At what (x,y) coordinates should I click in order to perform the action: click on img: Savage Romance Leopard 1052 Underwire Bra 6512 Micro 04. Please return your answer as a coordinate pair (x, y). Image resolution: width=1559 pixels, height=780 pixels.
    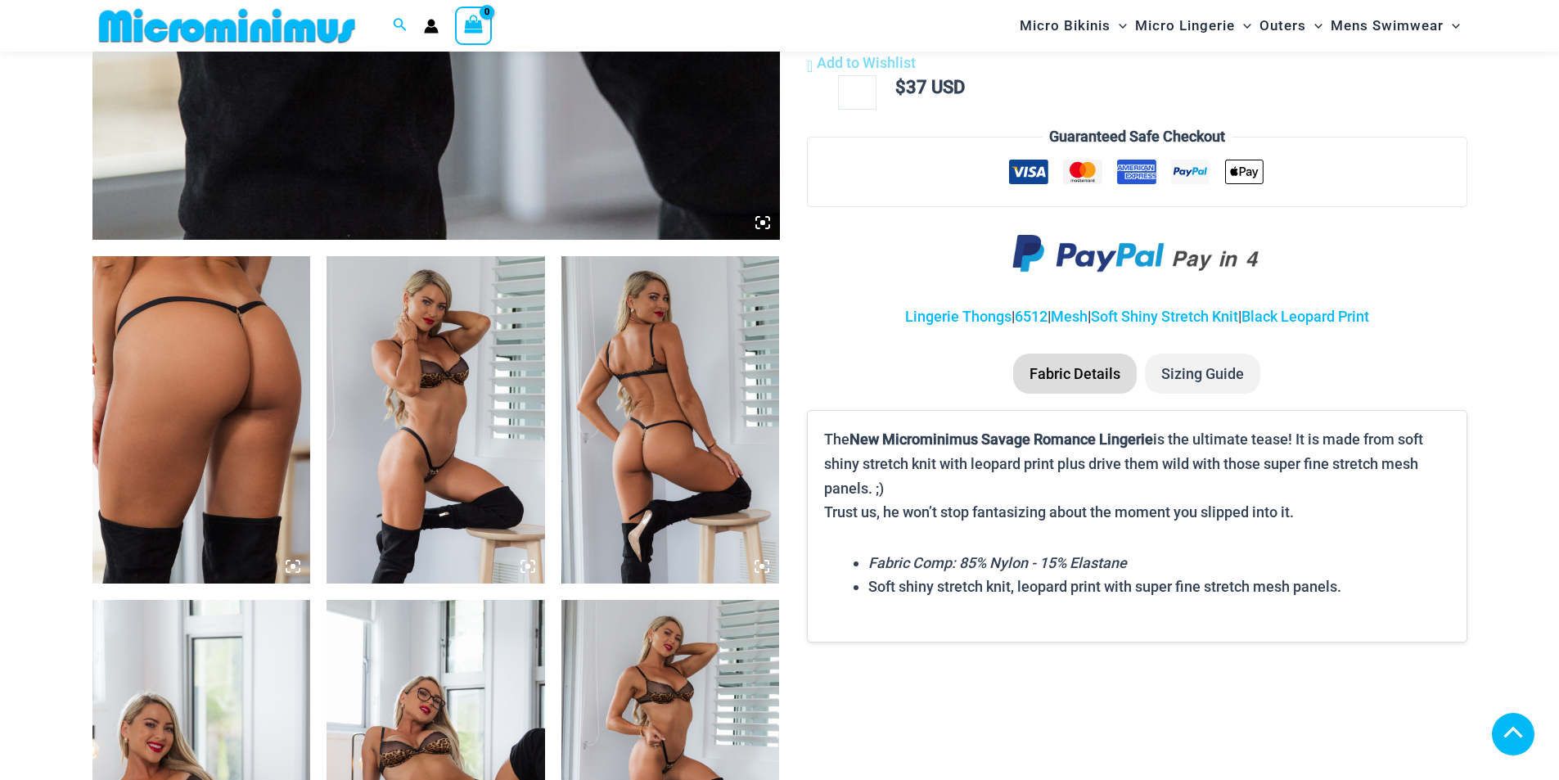
    Looking at the image, I should click on (670, 420).